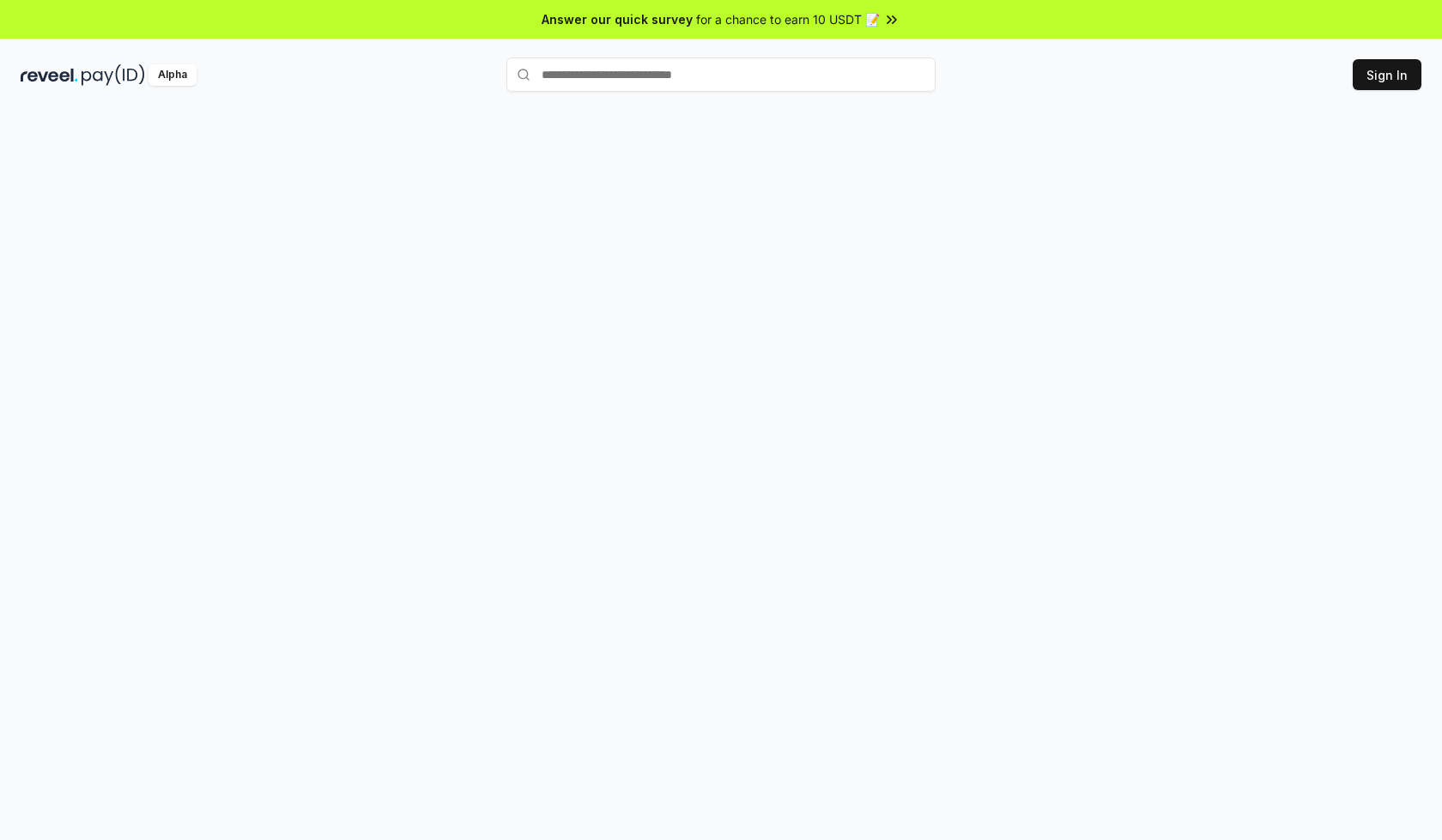 The width and height of the screenshot is (1442, 840). Describe the element at coordinates (1387, 75) in the screenshot. I see `button: Sign In` at that location.